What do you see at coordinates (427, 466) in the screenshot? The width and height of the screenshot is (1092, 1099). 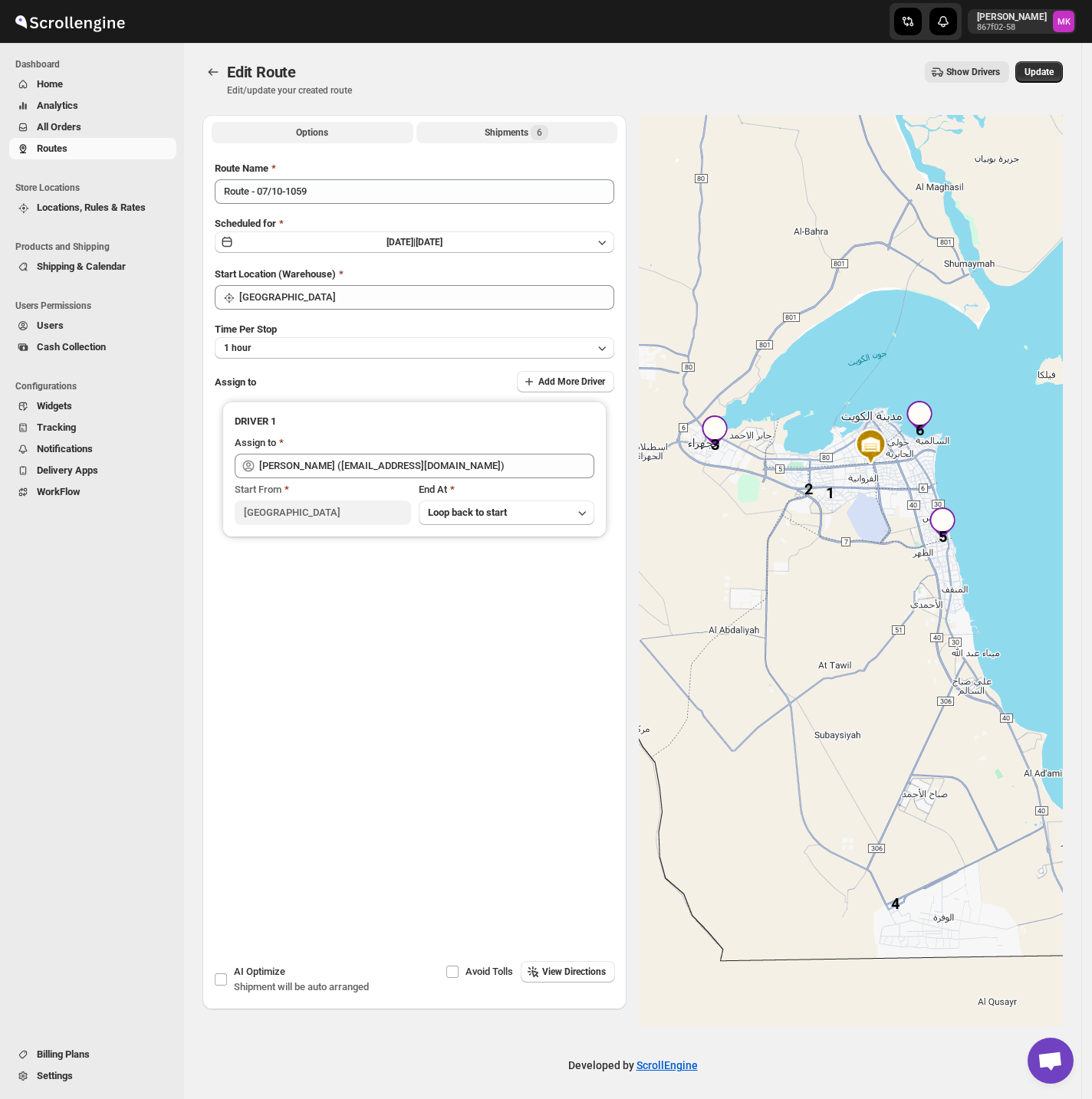 I see `input: Search assignee` at bounding box center [427, 466].